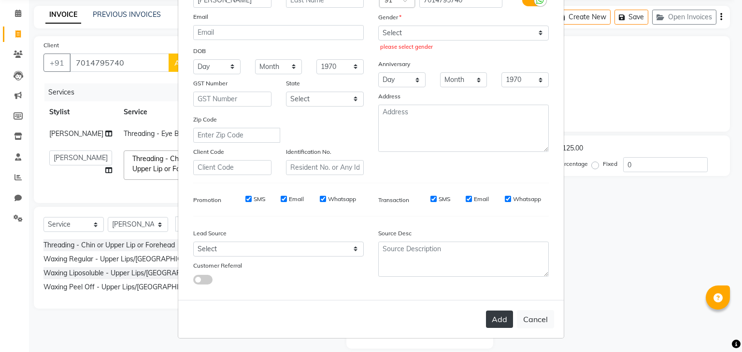  I want to click on label: Source Desc, so click(394, 234).